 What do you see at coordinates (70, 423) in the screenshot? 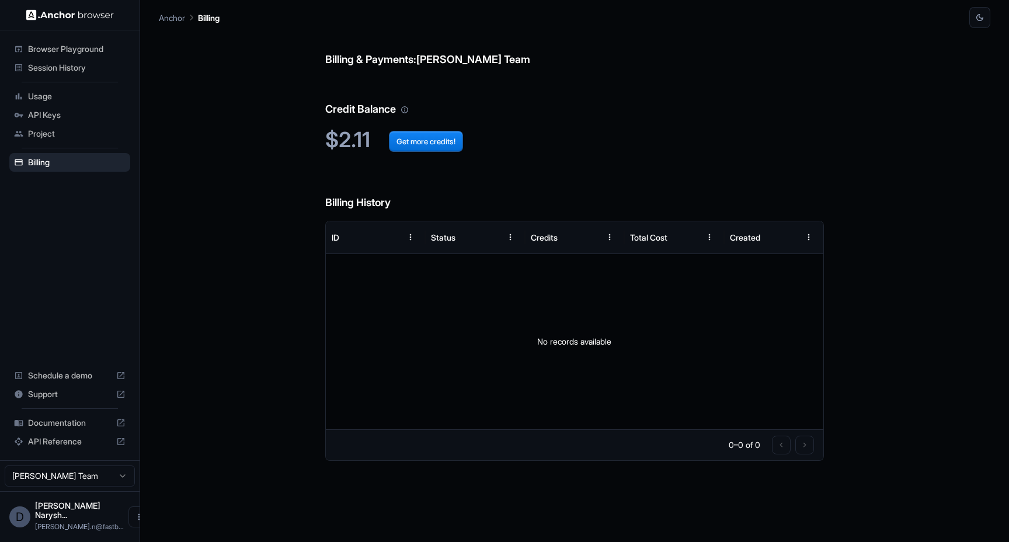
I see `div: Documentation` at bounding box center [70, 423].